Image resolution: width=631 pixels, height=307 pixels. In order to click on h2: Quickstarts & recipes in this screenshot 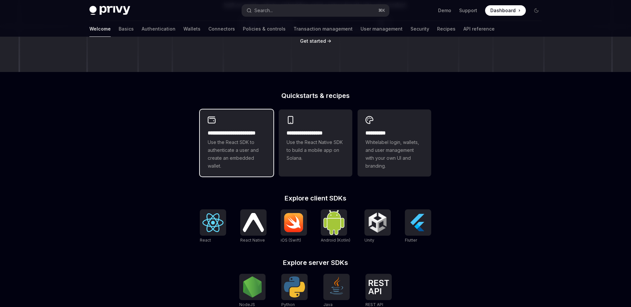, I will do `click(315, 96)`.